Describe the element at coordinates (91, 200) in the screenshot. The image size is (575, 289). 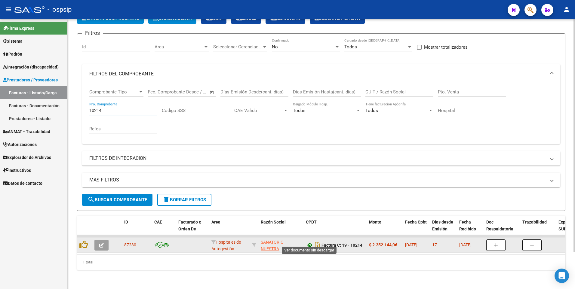
I see `mat-icon: search` at that location.